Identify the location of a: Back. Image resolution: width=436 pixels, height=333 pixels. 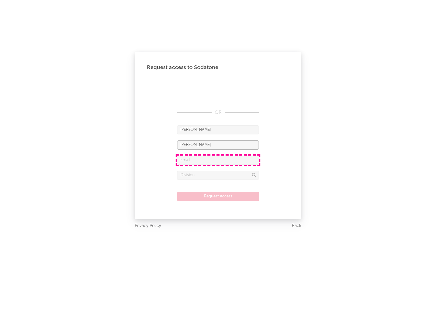
(296, 226).